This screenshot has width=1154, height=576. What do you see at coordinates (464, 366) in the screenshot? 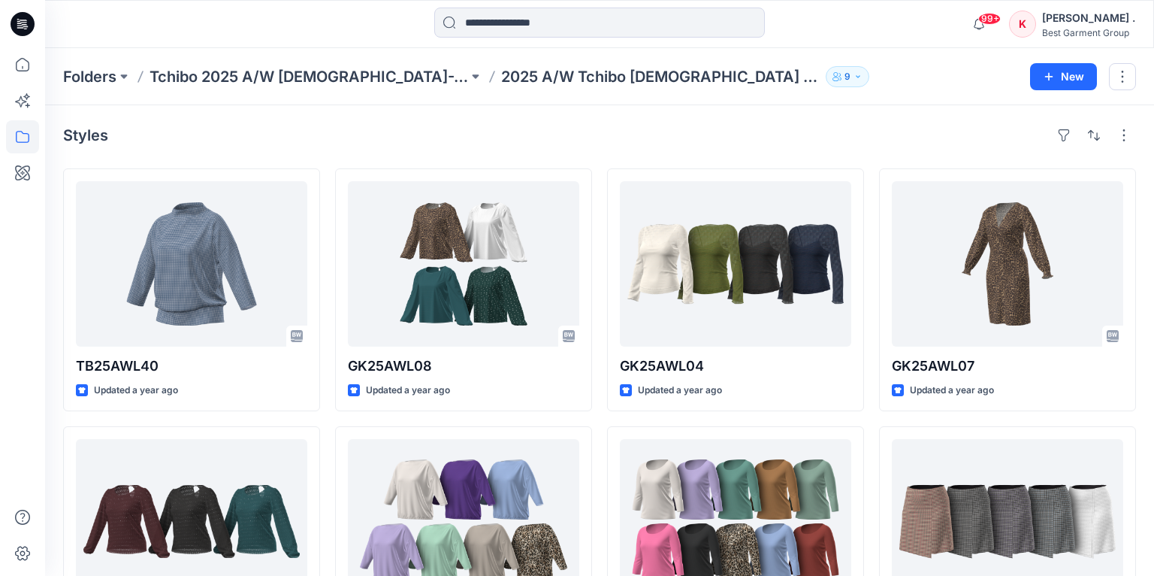
I see `p: GK25AWL08` at bounding box center [464, 366].